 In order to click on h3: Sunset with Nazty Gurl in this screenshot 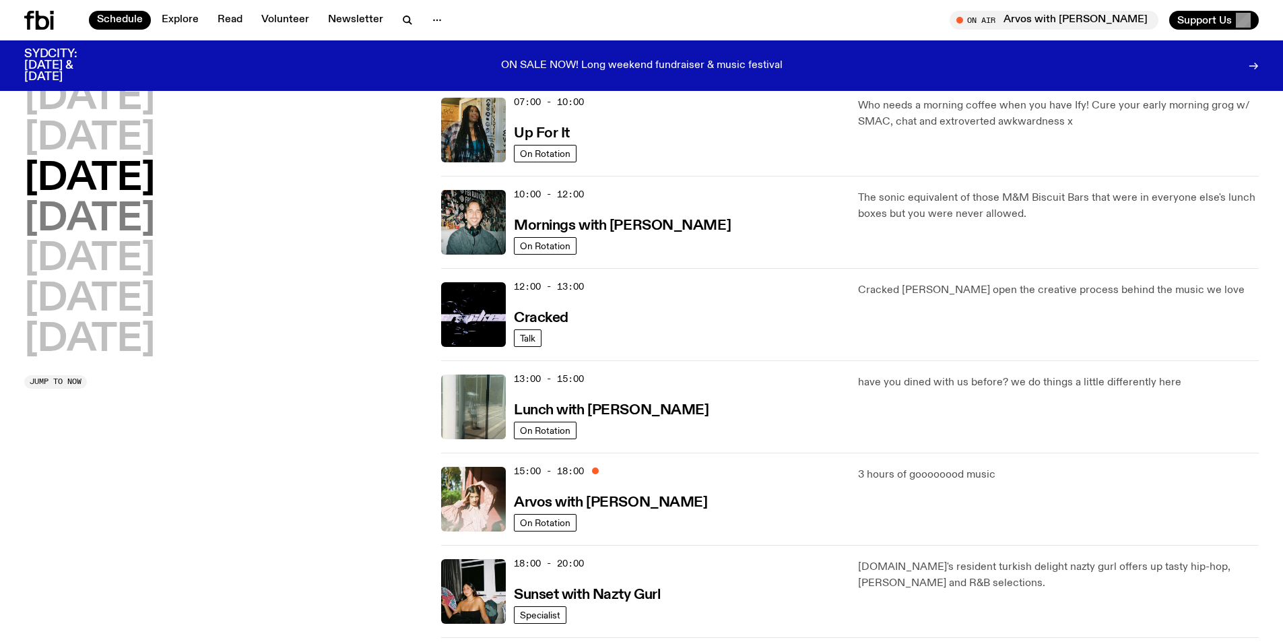, I will do `click(586, 595)`.